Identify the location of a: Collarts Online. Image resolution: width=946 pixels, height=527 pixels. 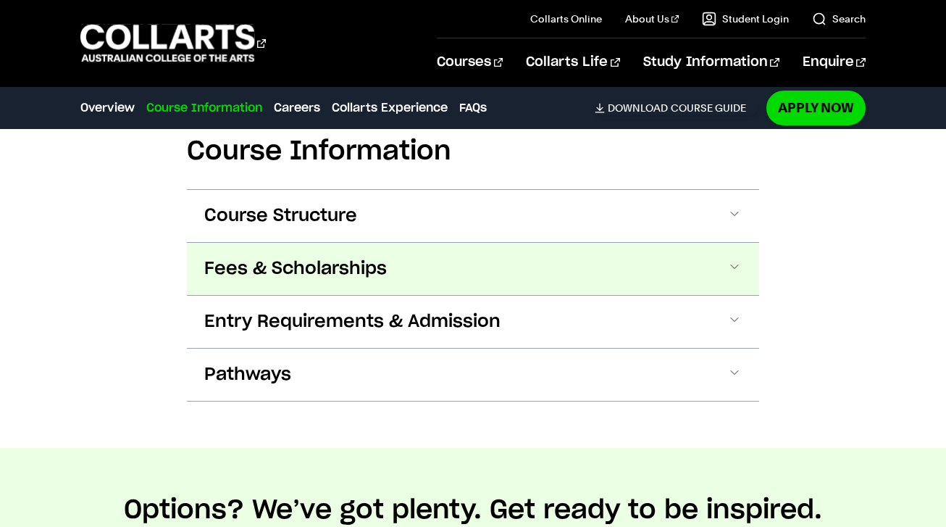
(566, 19).